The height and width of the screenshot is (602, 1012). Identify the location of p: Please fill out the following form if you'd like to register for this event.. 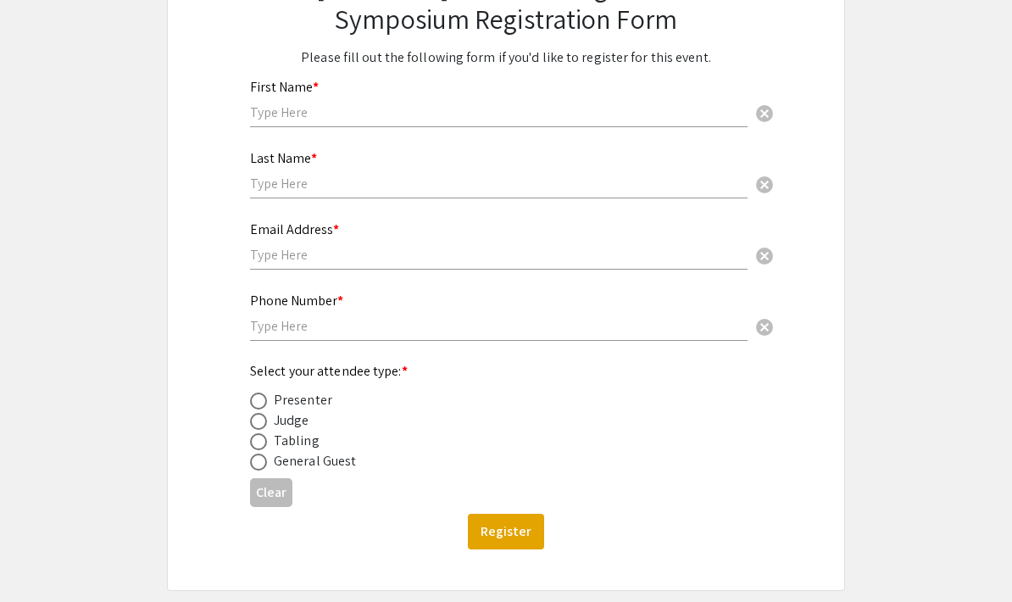
(506, 58).